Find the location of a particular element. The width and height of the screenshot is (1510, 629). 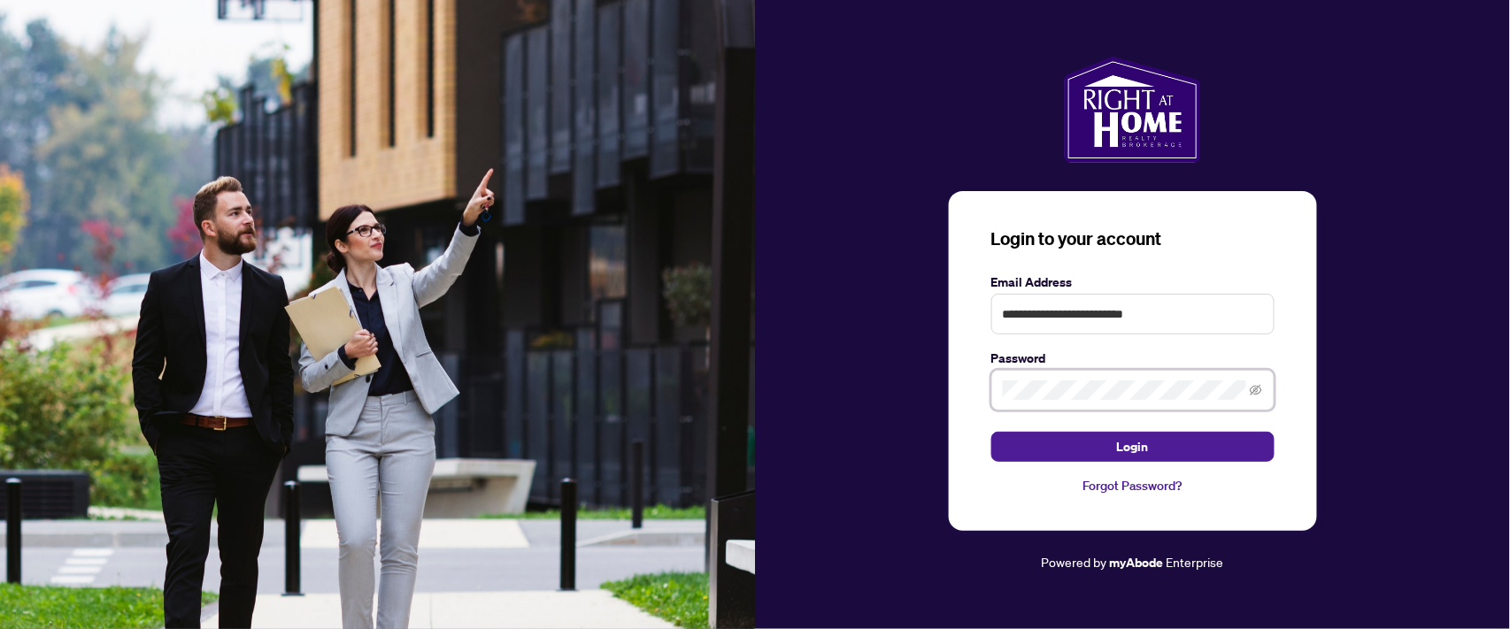

h3: Login to your account is located at coordinates (1133, 239).